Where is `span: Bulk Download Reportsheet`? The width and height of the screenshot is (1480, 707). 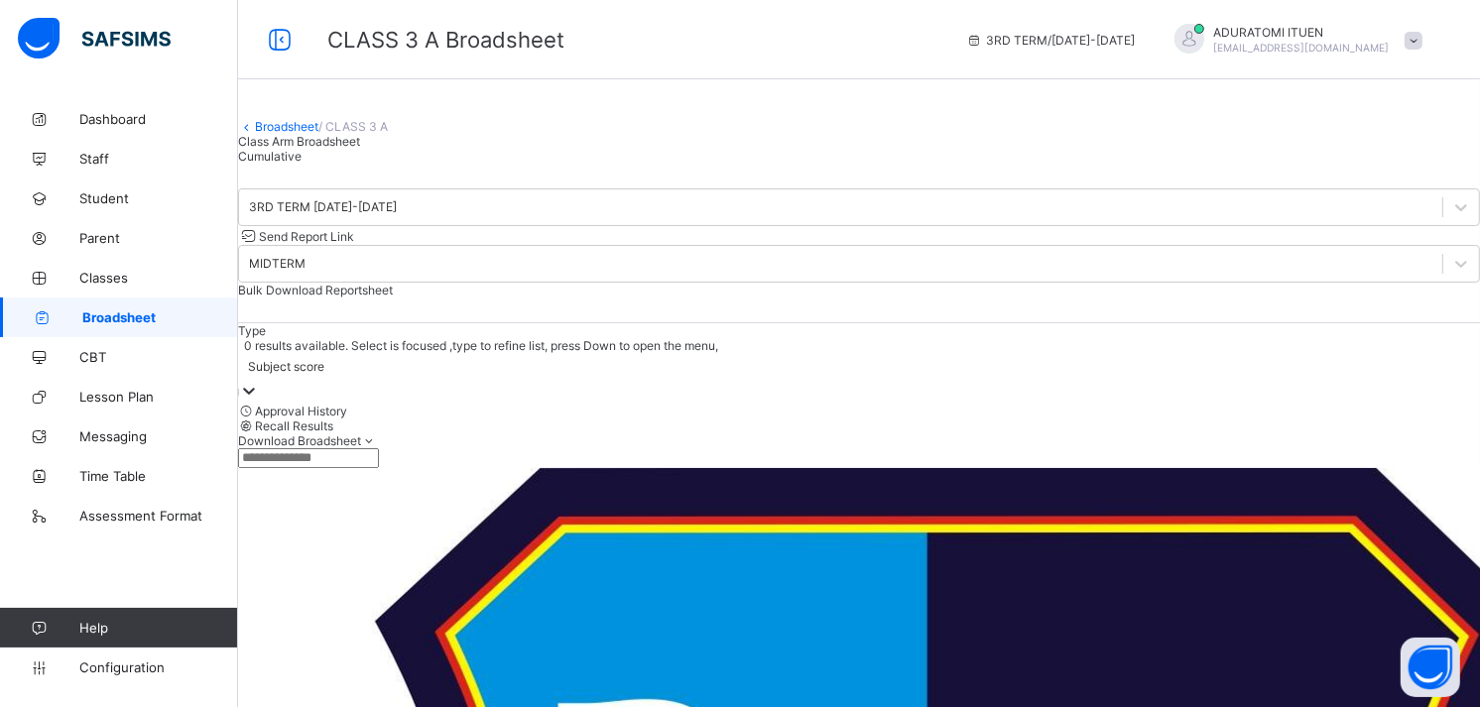
span: Bulk Download Reportsheet is located at coordinates (315, 290).